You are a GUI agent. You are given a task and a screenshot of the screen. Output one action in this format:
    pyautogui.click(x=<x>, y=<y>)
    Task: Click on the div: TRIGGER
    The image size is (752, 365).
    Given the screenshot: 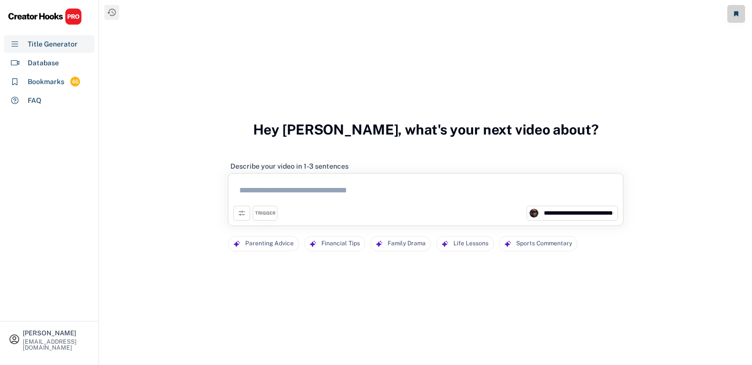 What is the action you would take?
    pyautogui.click(x=265, y=213)
    